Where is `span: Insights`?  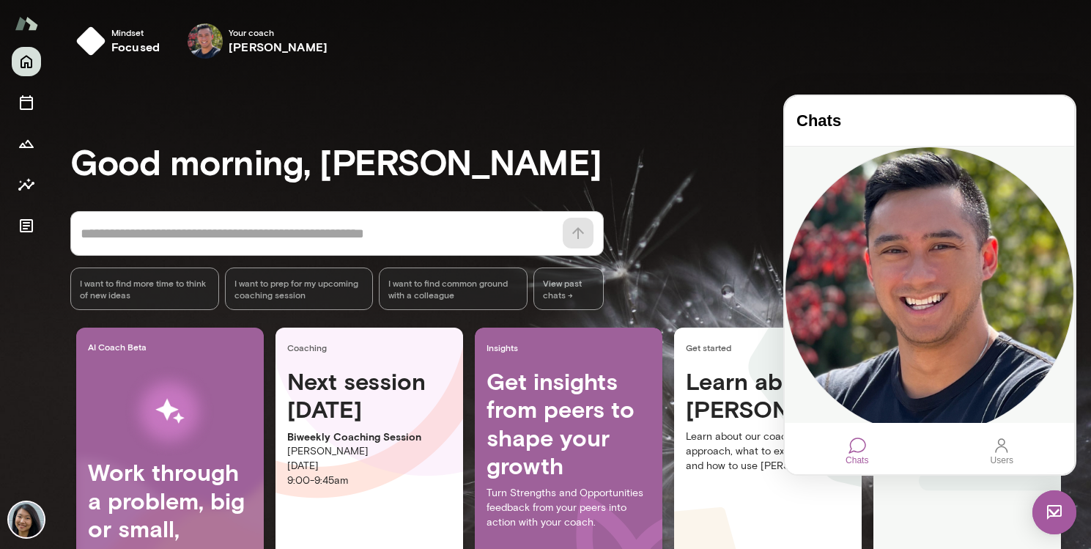
span: Insights is located at coordinates (571, 347).